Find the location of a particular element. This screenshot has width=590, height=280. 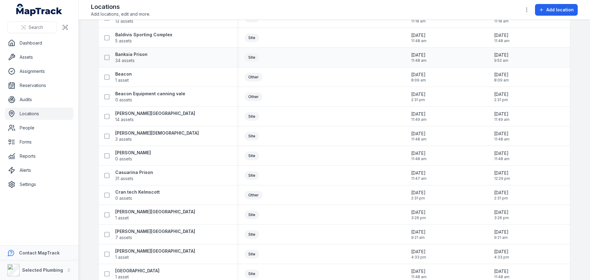

span: 31 assets is located at coordinates (124, 179).